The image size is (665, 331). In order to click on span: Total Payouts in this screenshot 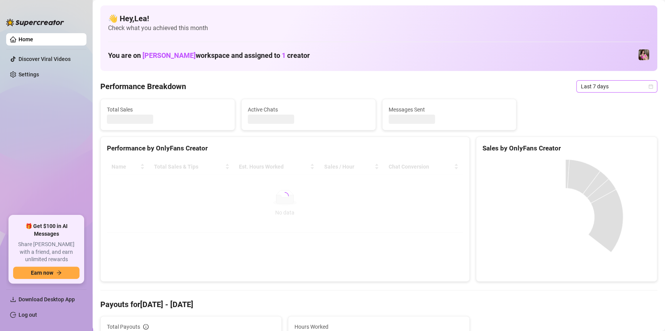, I will do `click(123, 327)`.